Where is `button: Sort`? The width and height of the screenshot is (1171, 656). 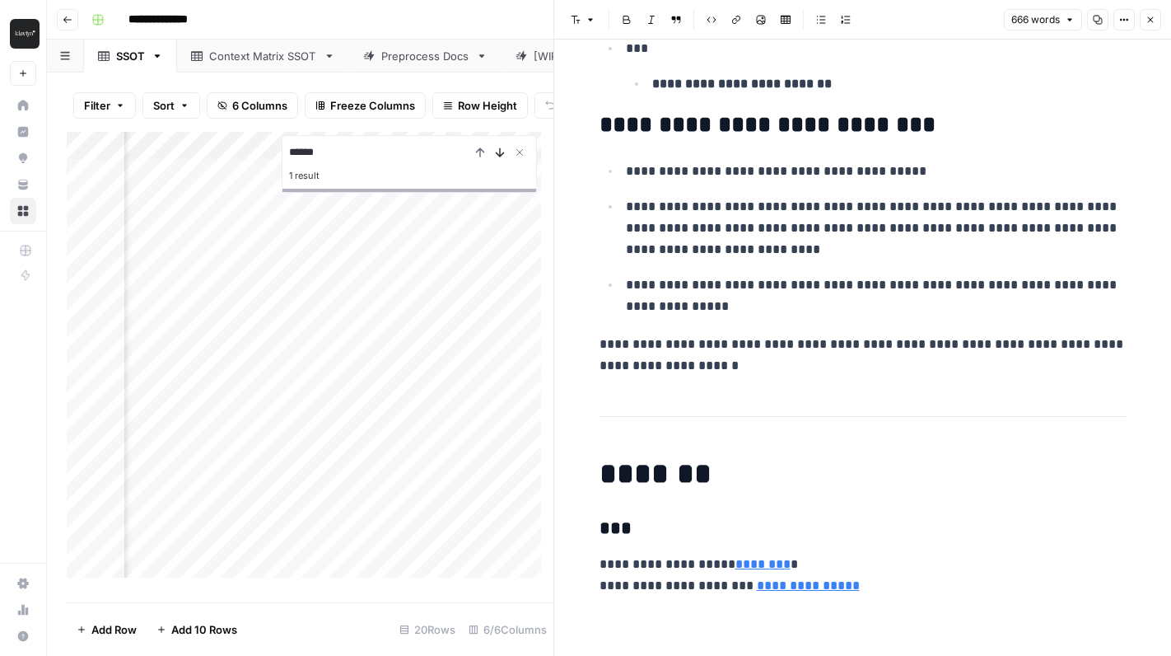
button: Sort is located at coordinates (171, 105).